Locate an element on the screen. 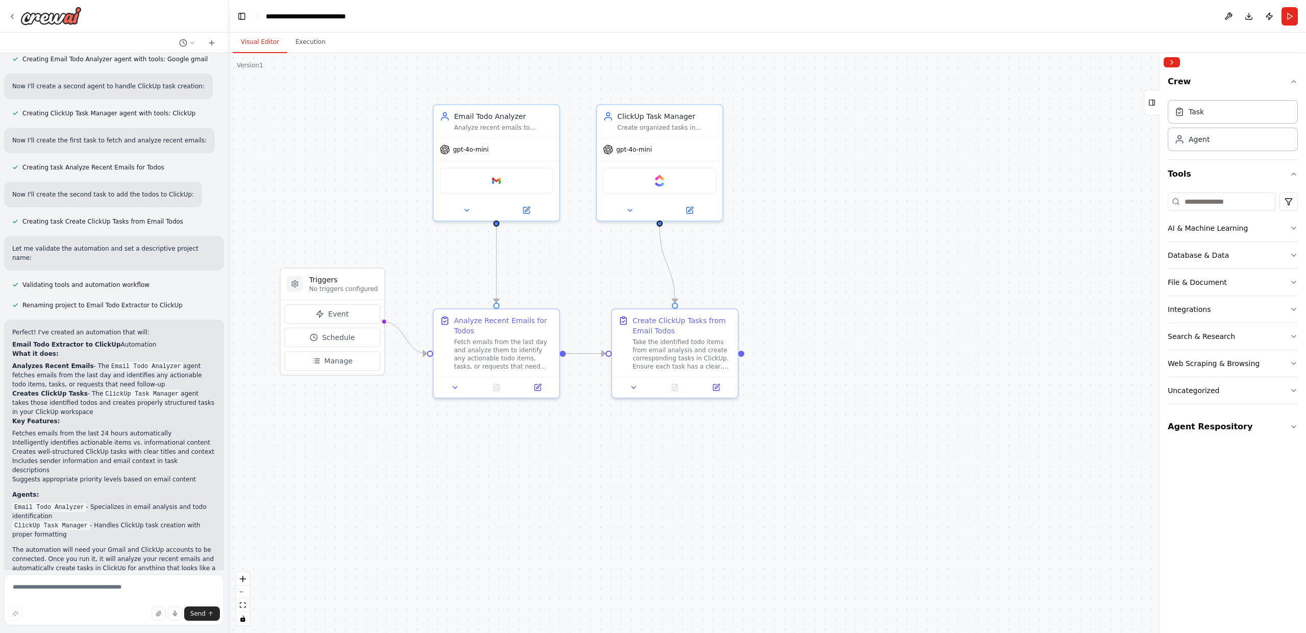 The width and height of the screenshot is (1306, 633). g: Edge from triggers to 265a3a7d-03fa-49b3-8a88-3c7be7ccb6b9 is located at coordinates (405, 337).